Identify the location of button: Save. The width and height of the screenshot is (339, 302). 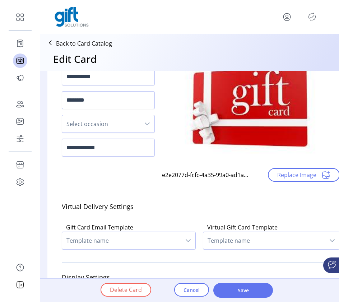
(243, 290).